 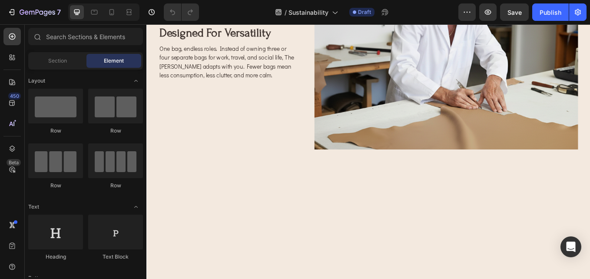 What do you see at coordinates (181, 12) in the screenshot?
I see `div: Undo/Redo` at bounding box center [181, 12].